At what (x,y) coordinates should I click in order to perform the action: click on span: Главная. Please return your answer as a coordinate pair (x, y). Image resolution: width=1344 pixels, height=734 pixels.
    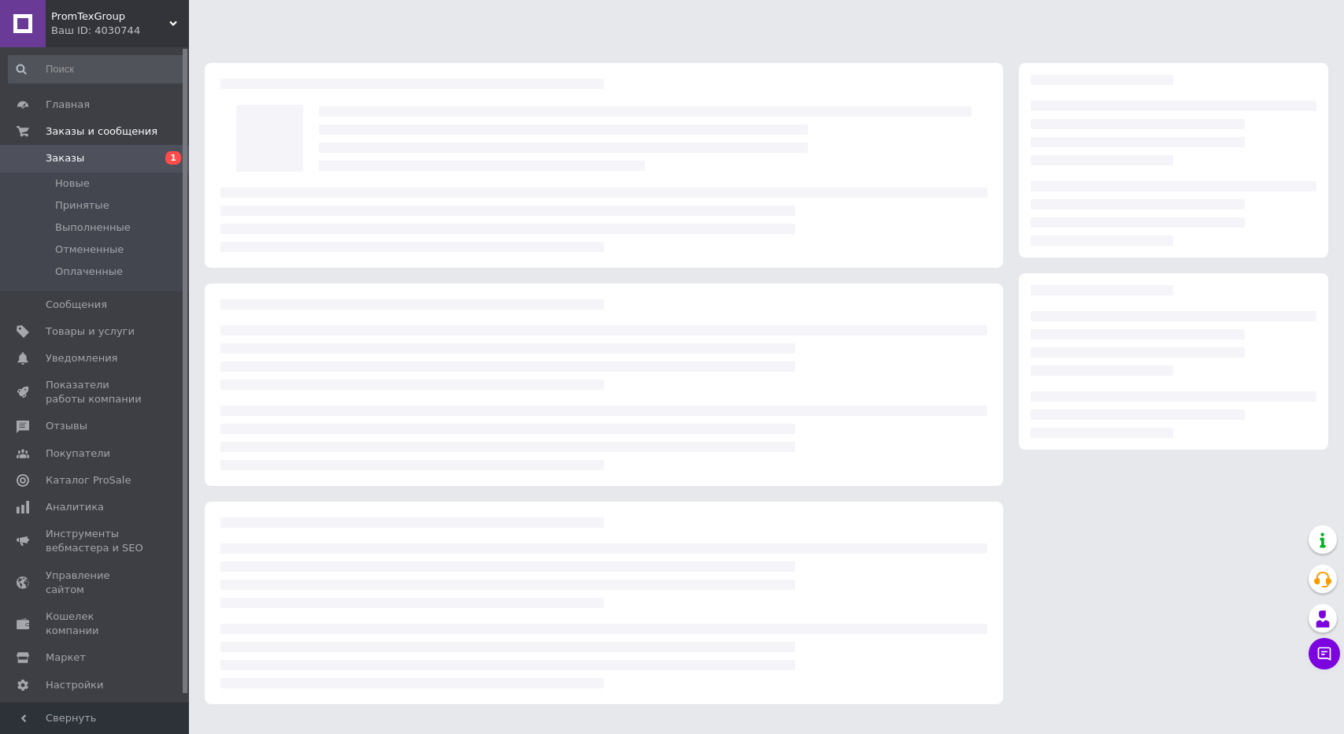
    Looking at the image, I should click on (68, 105).